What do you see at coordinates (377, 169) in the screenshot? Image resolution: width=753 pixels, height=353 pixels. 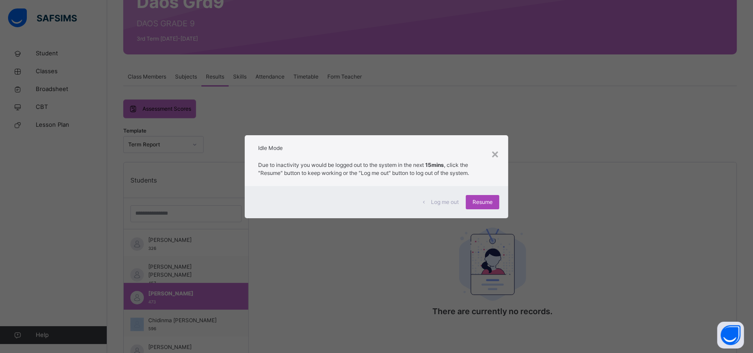 I see `p: Due to inactivity you would be logged out to the system in the next , click the "Resume" button t...` at bounding box center [377, 169].